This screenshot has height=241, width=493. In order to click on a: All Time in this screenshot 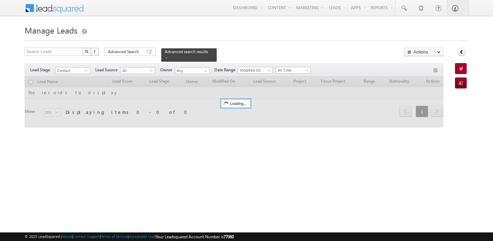, I will do `click(293, 70)`.